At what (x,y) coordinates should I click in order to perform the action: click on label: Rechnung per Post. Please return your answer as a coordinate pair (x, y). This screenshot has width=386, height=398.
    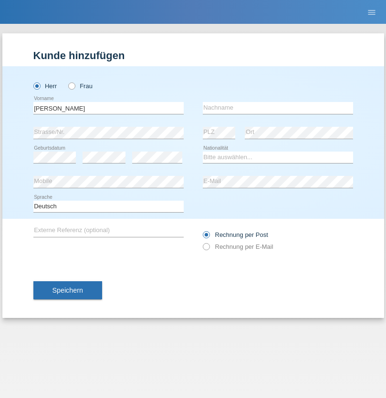
    Looking at the image, I should click on (235, 235).